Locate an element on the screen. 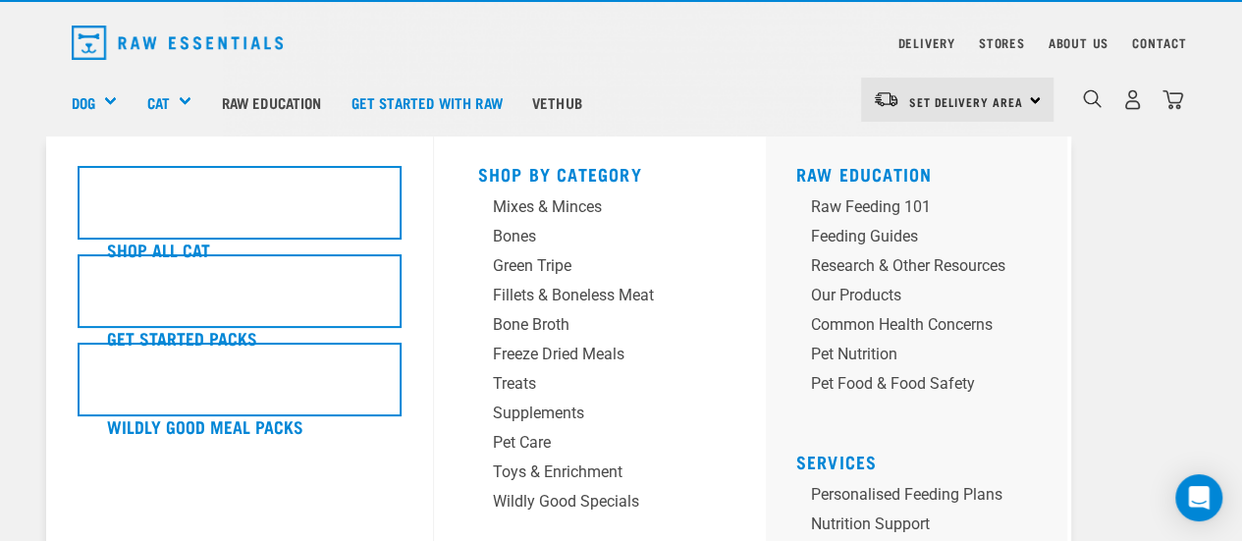 The image size is (1242, 541). a: Personalised Feeding Plans is located at coordinates (923, 498).